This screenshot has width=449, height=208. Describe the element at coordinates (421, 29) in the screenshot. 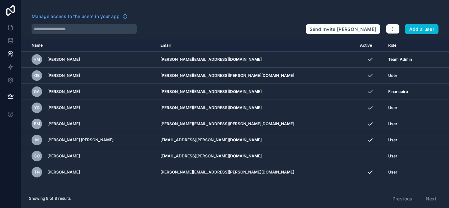

I see `button: Add a user` at that location.